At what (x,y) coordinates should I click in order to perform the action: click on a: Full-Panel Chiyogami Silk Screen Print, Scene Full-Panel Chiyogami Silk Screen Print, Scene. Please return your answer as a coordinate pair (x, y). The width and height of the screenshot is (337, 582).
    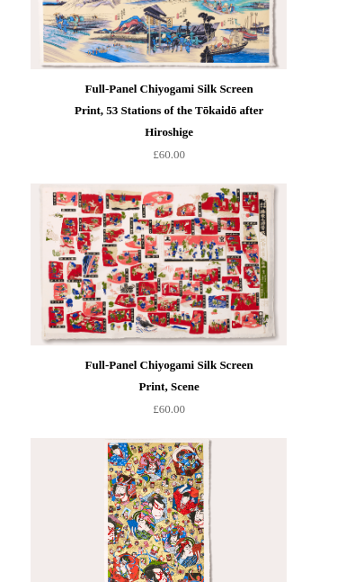
    Looking at the image, I should click on (194, 265).